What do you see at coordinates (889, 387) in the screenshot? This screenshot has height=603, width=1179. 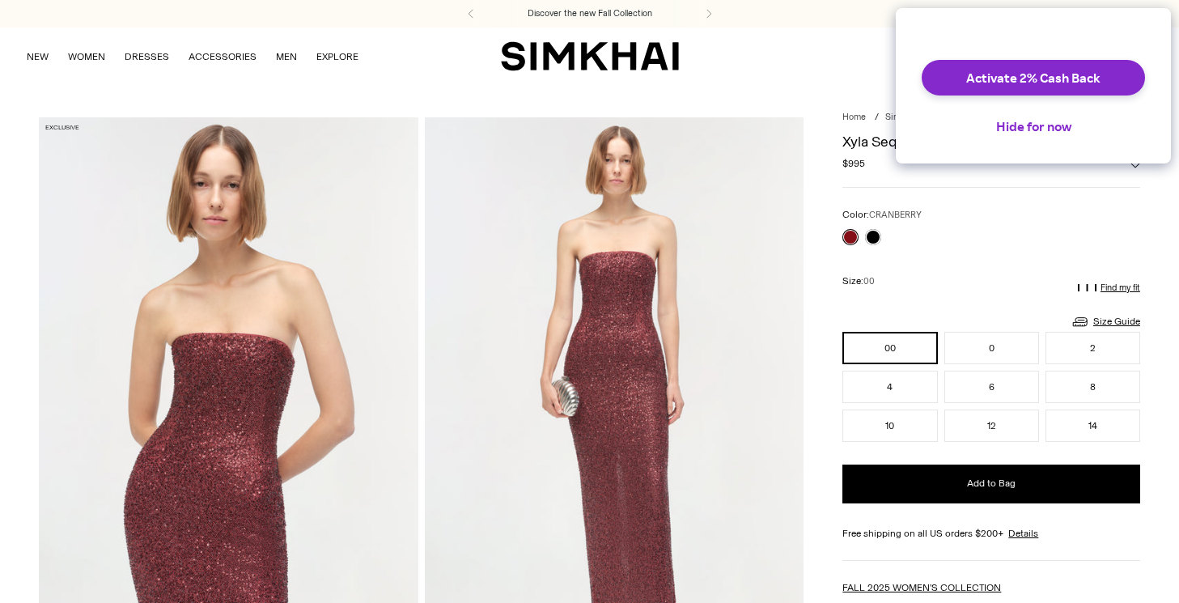 I see `button: 4` at bounding box center [889, 387].